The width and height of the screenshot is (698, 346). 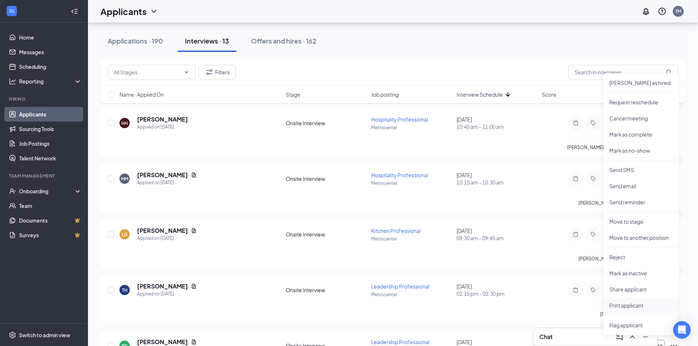 What do you see at coordinates (623, 72) in the screenshot?
I see `input: Search in interviews` at bounding box center [623, 72].